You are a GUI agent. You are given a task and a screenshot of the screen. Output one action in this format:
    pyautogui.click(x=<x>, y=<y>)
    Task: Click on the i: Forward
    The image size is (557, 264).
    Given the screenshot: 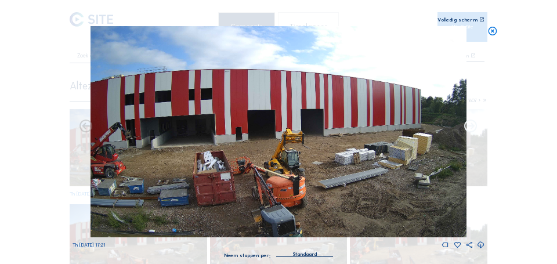 What is the action you would take?
    pyautogui.click(x=86, y=127)
    